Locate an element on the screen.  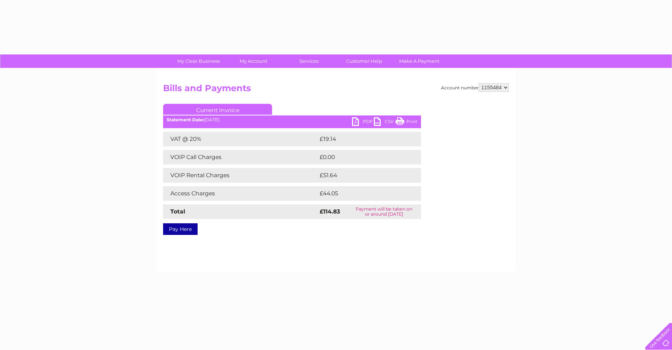
h2: Bills and Payments is located at coordinates (336, 90).